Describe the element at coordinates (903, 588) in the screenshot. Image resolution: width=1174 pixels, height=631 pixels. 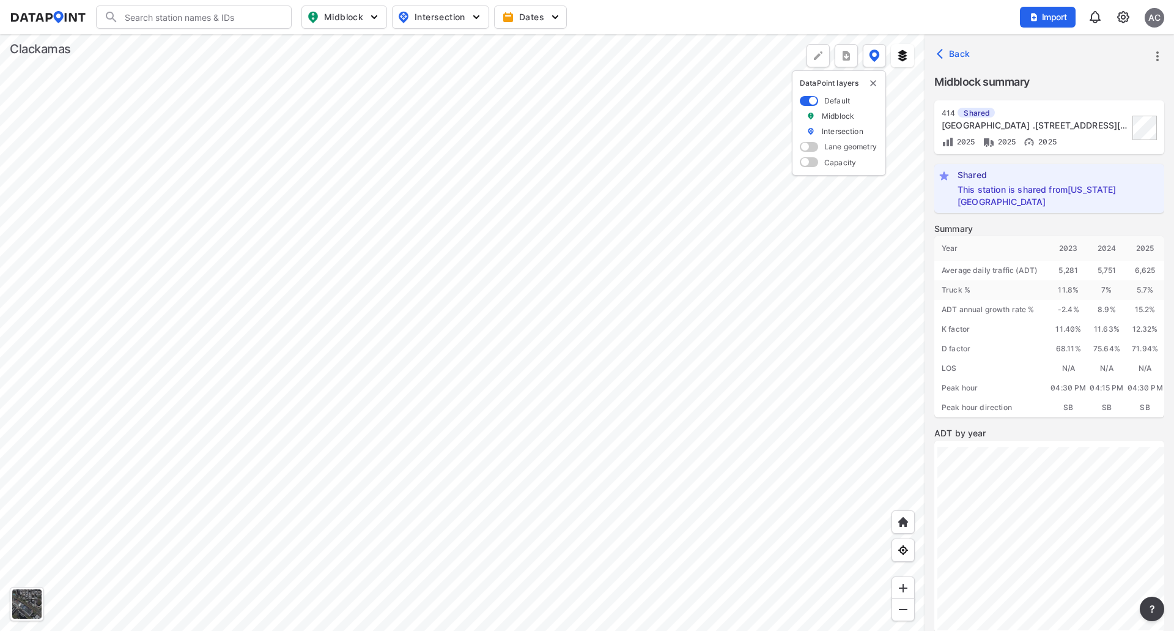
I see `img: ZvzfEJKXnyWIrJytrsY285QMwk63cM6Drc+sIAAAAASUVORK5CYII=` at that location.